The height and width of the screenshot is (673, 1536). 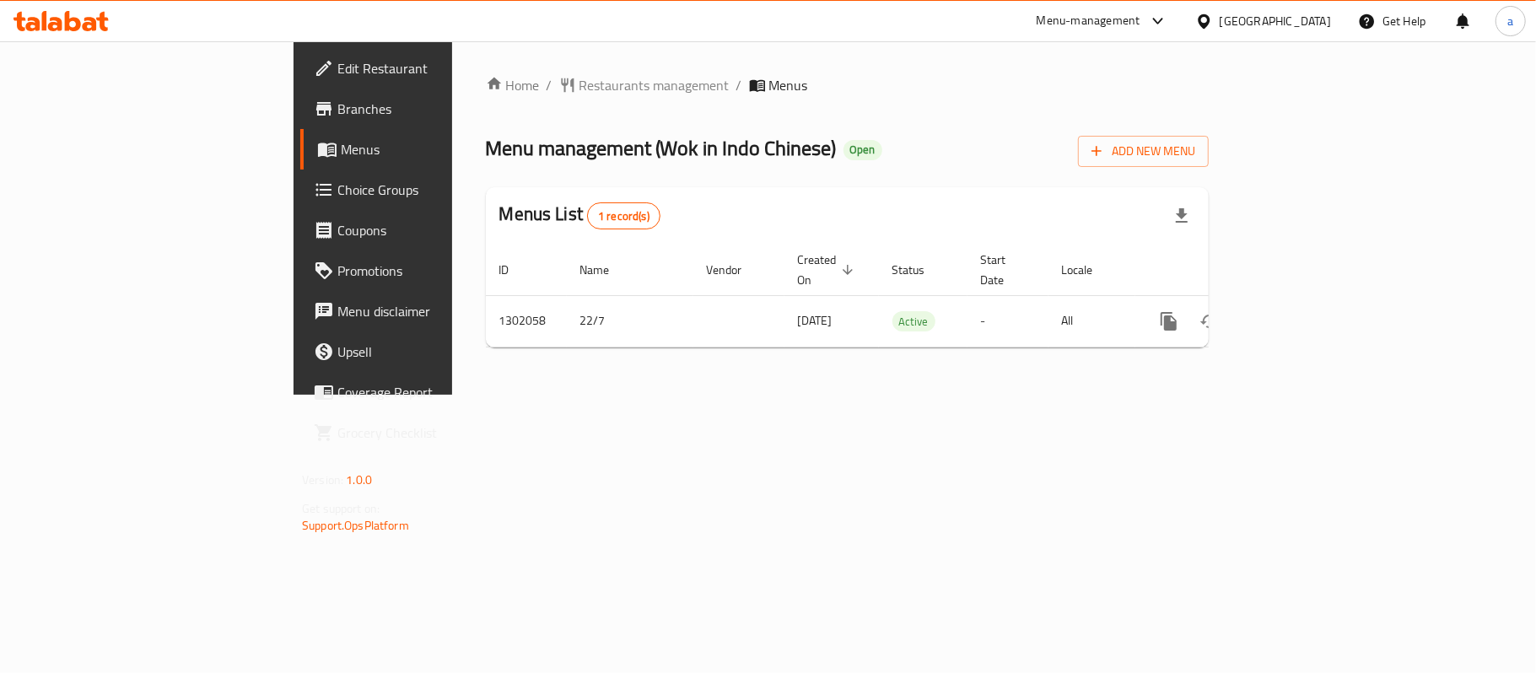 What do you see at coordinates (515, 270) in the screenshot?
I see `span: ID` at bounding box center [515, 270].